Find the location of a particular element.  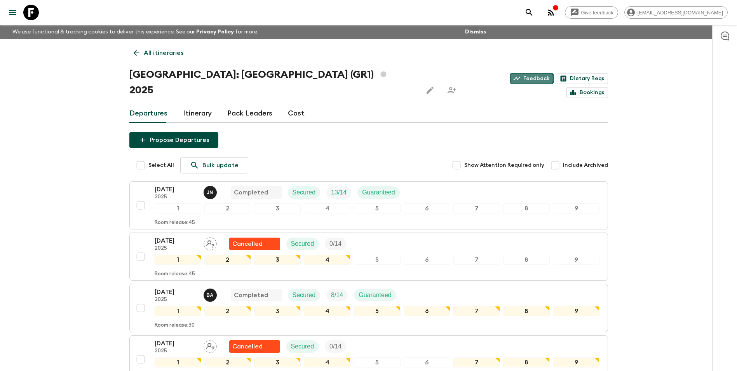

p: All itineraries is located at coordinates (164, 53).